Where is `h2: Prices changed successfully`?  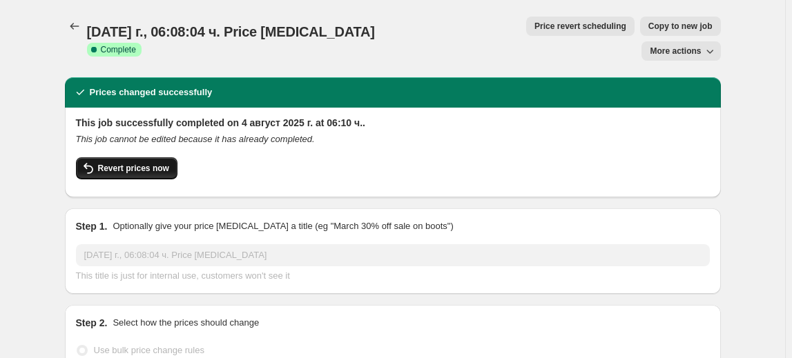
h2: Prices changed successfully is located at coordinates (151, 93).